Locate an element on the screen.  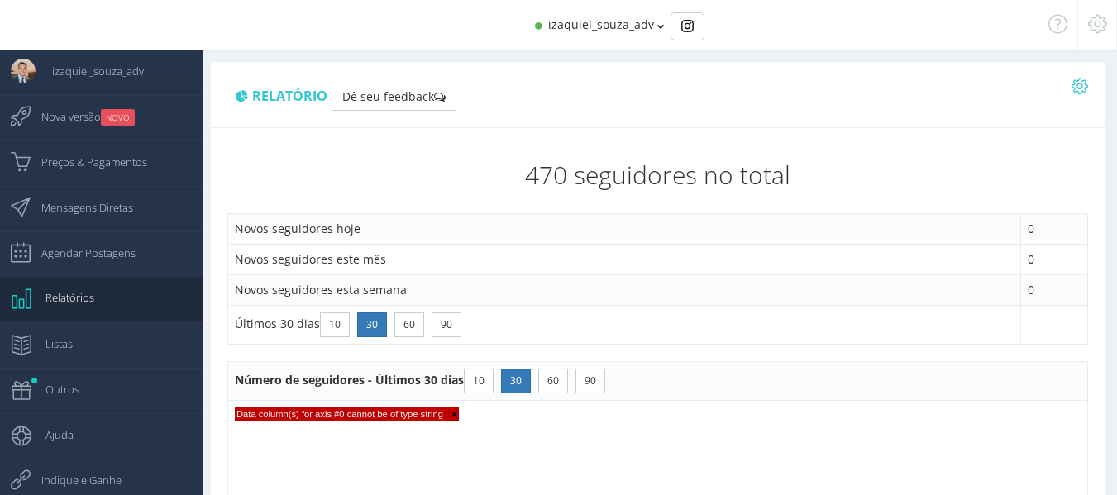
button: Dê seu feedback is located at coordinates (394, 97).